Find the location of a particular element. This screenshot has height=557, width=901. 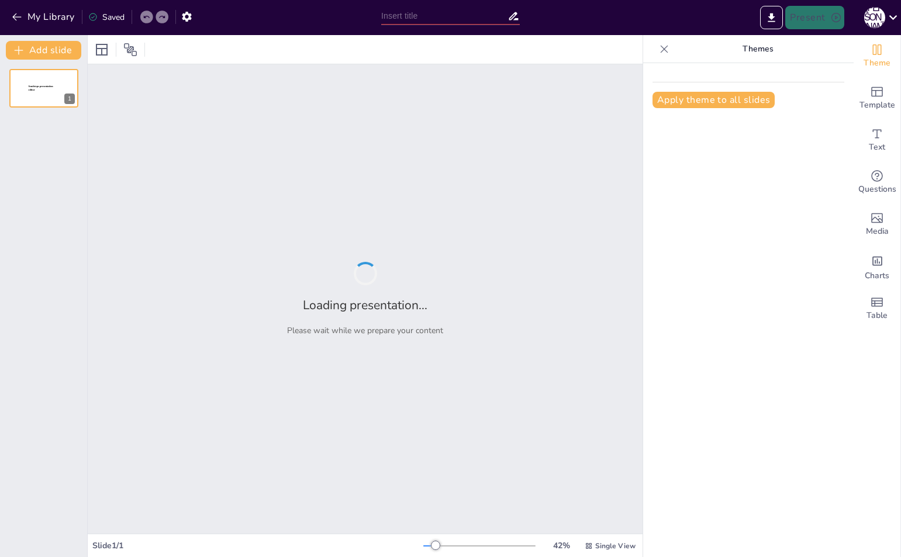

div: Get real-time input from your audience is located at coordinates (877, 183).